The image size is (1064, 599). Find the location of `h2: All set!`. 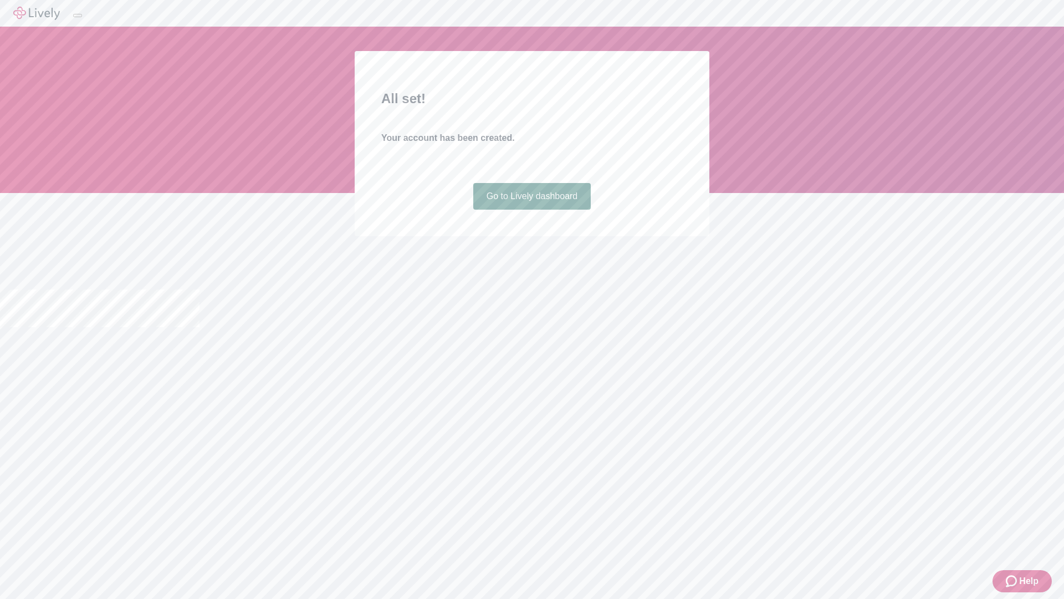

h2: All set! is located at coordinates (532, 99).